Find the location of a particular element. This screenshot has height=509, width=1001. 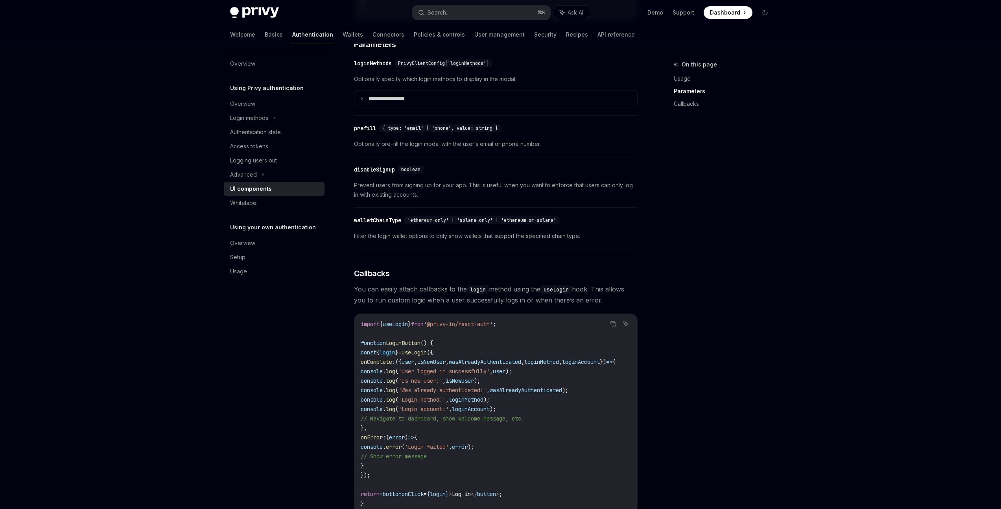

span: from is located at coordinates (417, 324).